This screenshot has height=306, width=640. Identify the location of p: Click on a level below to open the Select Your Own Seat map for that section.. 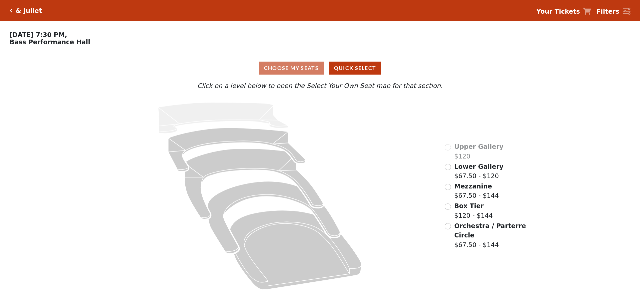
(320, 86).